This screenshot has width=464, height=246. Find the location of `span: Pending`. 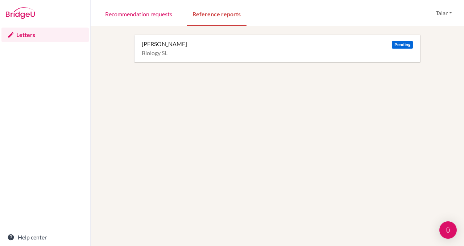

span: Pending is located at coordinates (402, 45).